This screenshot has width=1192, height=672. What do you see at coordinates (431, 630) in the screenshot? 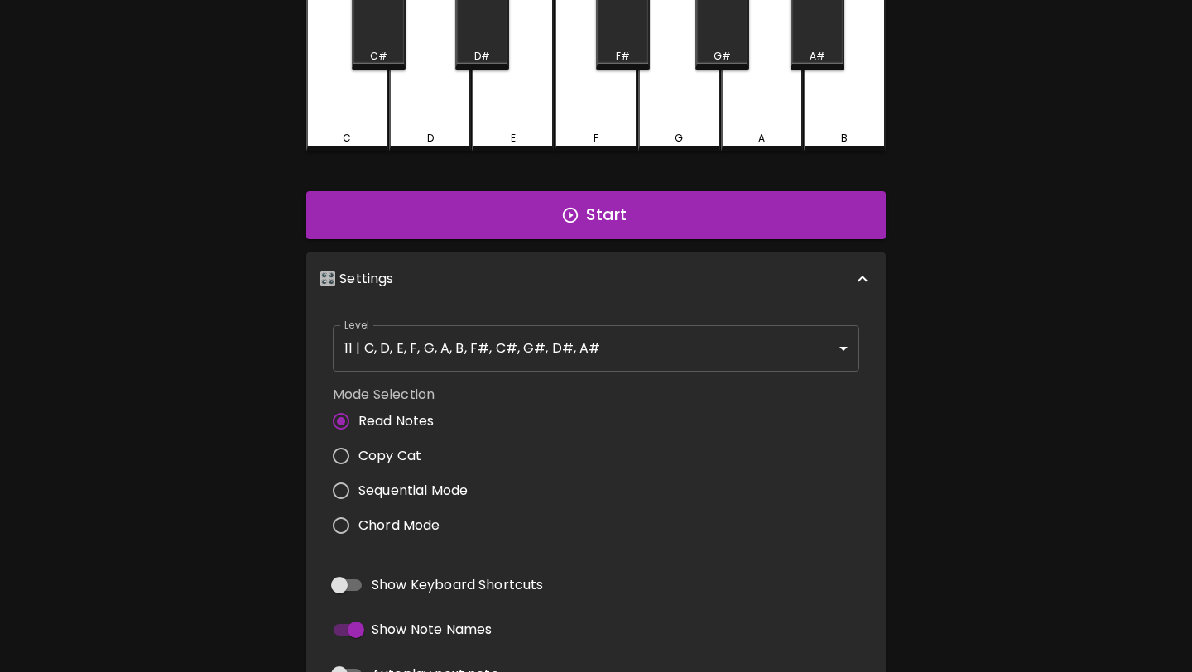
I see `span: Show Note Names` at bounding box center [431, 630].